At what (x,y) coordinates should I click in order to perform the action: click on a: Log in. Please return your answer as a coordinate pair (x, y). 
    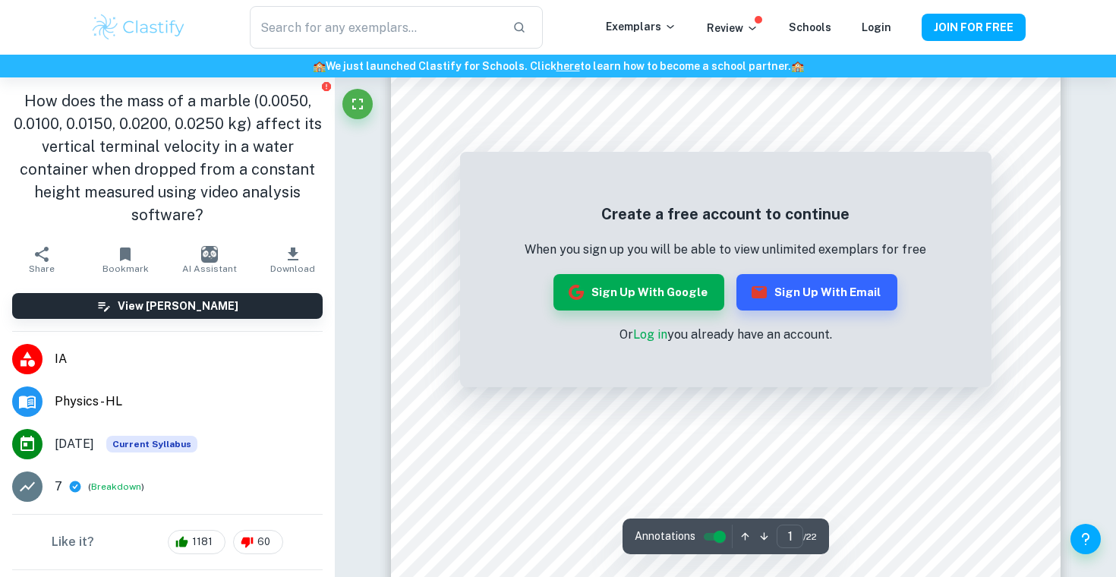
    Looking at the image, I should click on (650, 334).